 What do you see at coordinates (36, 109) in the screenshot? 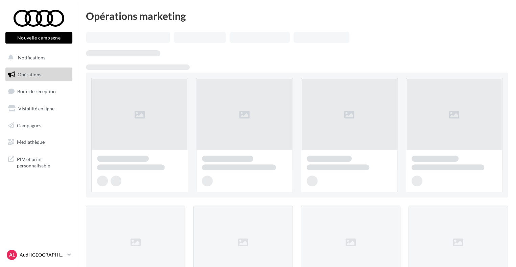
I see `span: Visibilité en ligne` at bounding box center [36, 109].